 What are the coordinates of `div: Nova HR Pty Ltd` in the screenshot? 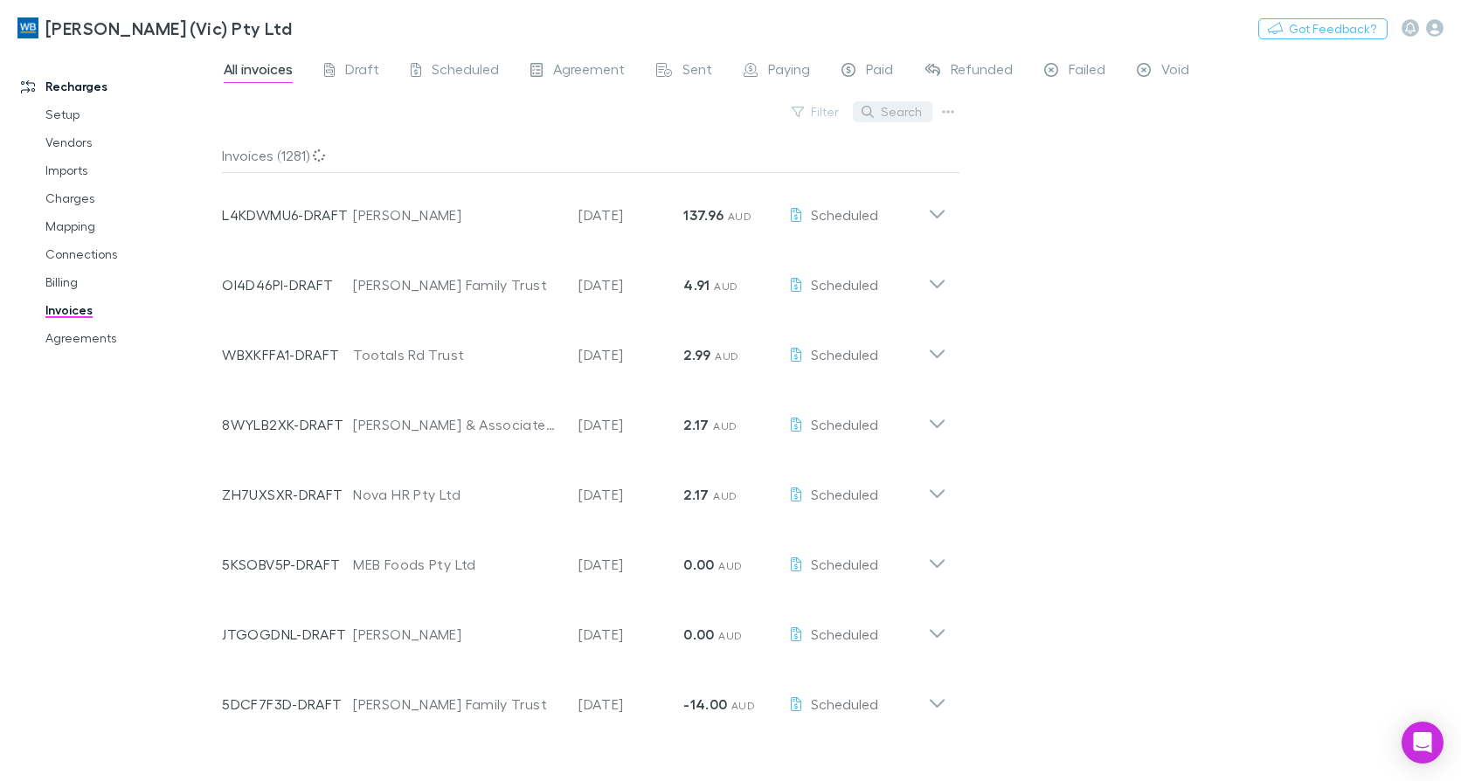 It's located at (457, 494).